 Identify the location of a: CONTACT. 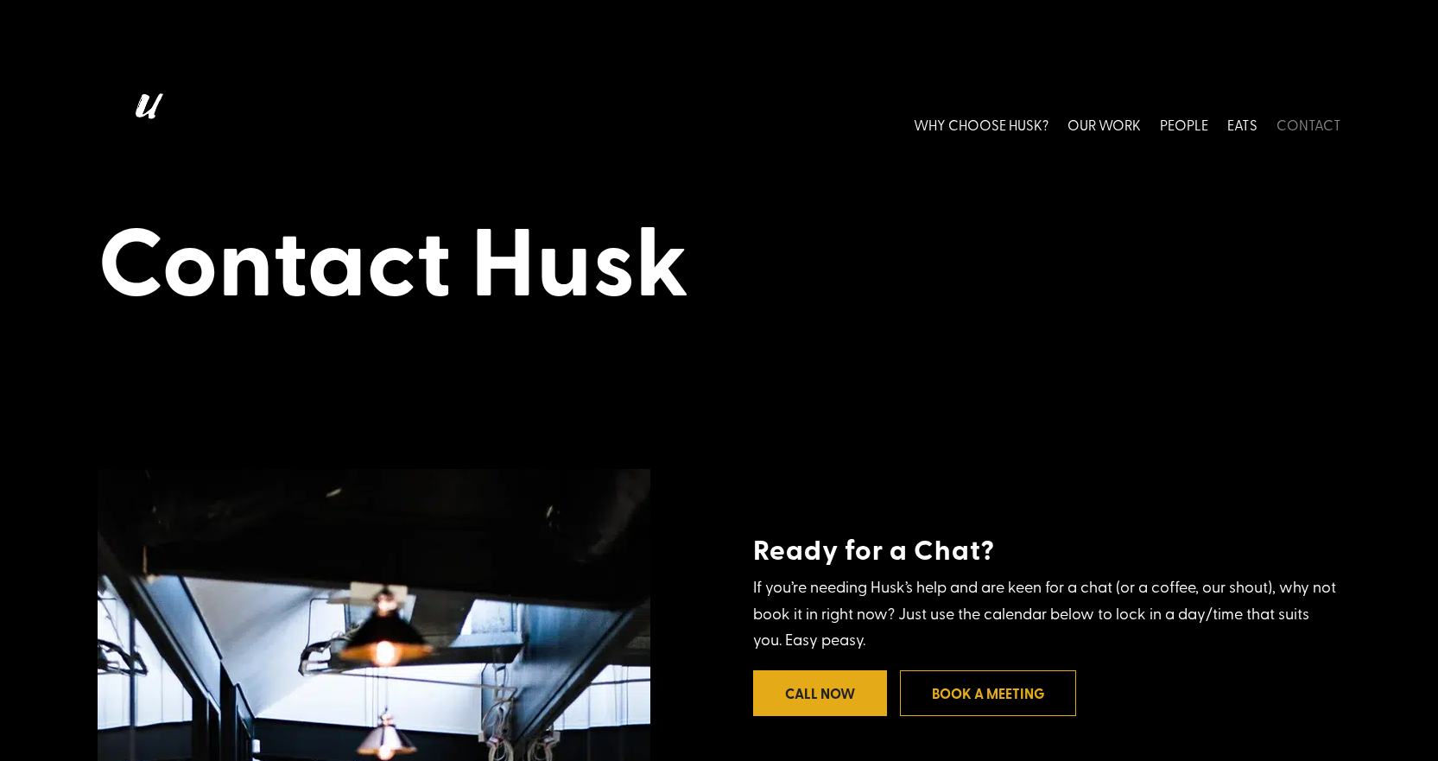
(1309, 124).